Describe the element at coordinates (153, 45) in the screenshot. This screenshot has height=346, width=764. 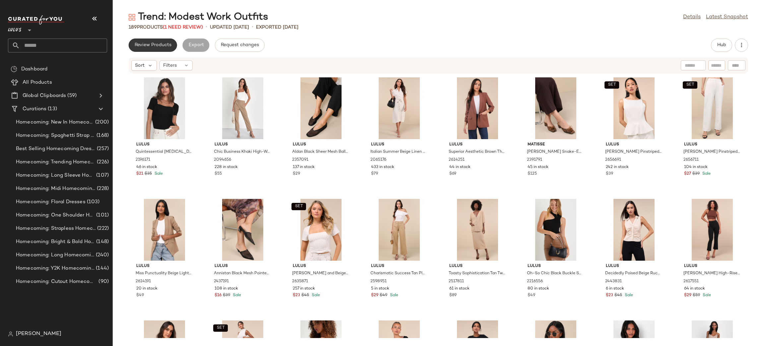
I see `button: Review Products` at that location.